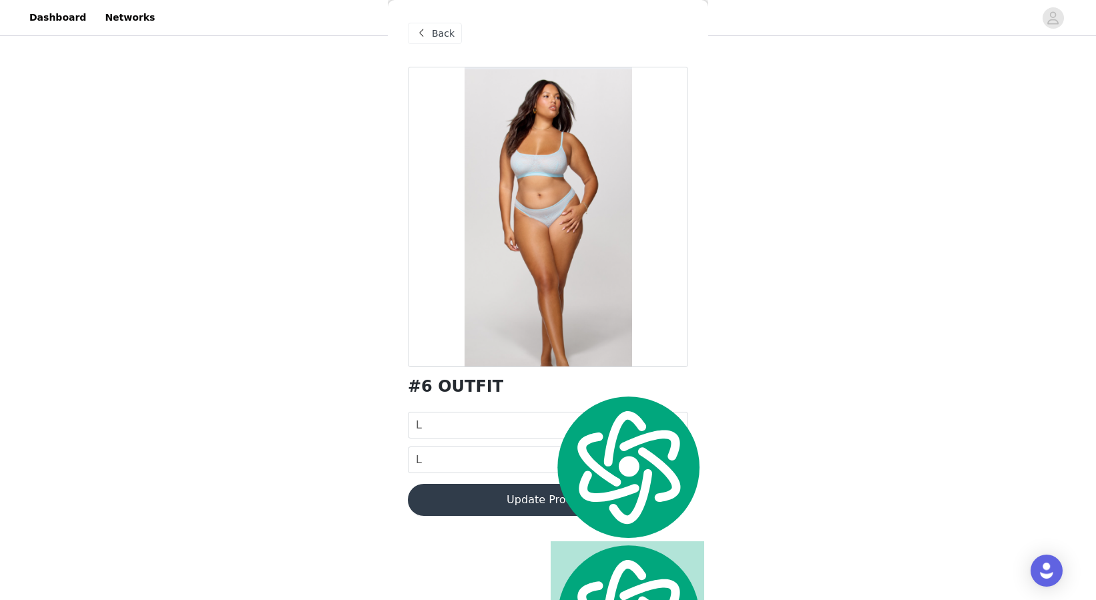  Describe the element at coordinates (443, 33) in the screenshot. I see `span: Back` at that location.